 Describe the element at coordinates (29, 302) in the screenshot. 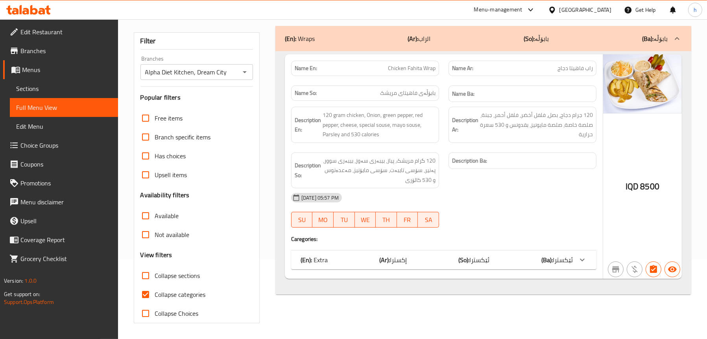

I see `a: Support.OpsPlatform` at that location.